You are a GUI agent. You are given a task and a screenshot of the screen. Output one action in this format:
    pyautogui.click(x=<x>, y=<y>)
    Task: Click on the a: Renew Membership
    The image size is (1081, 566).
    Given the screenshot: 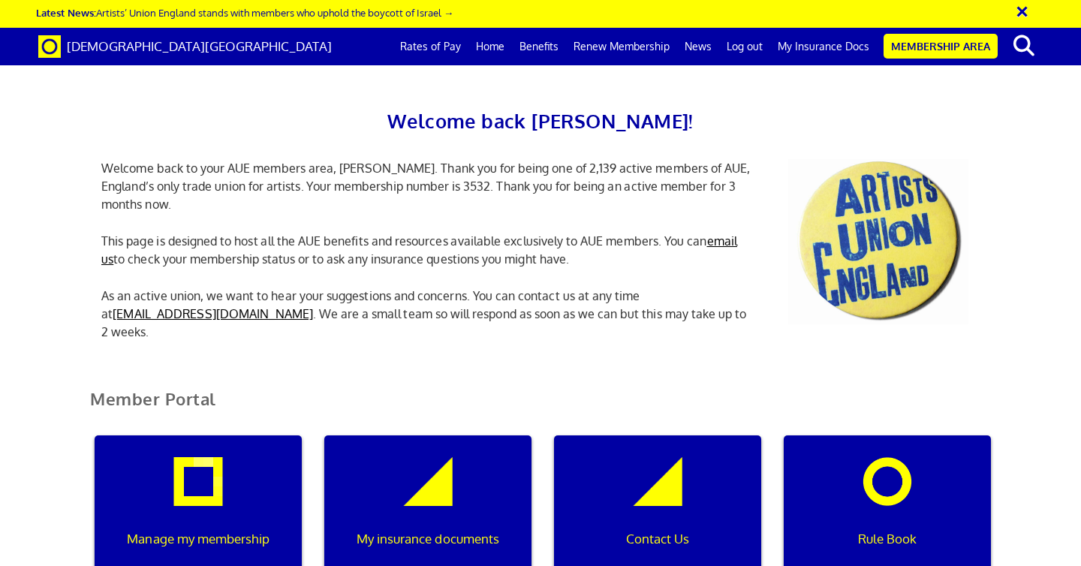 What is the action you would take?
    pyautogui.click(x=621, y=47)
    